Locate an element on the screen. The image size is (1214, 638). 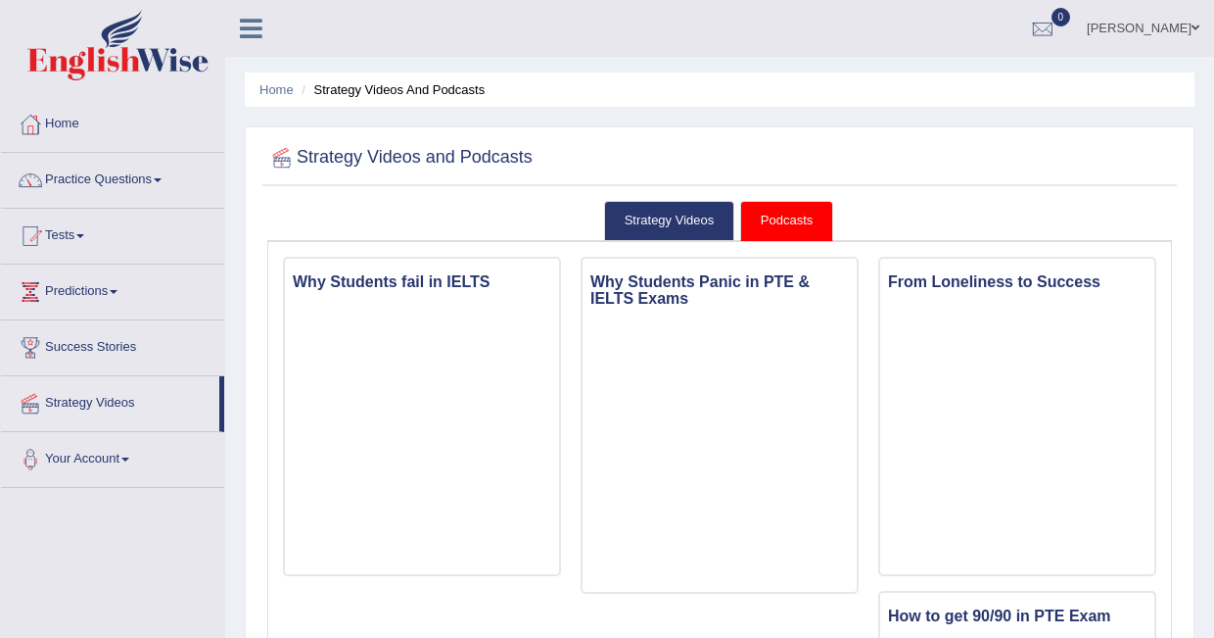
h3: How to get 90/90 in PTE Exam is located at coordinates (1017, 616).